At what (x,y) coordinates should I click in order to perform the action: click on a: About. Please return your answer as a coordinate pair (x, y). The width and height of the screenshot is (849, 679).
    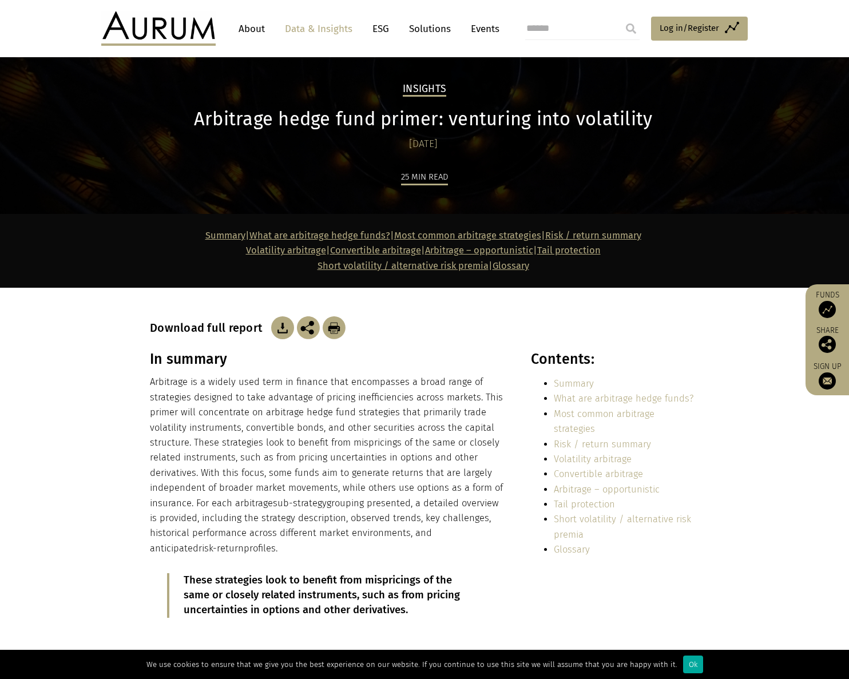
    Looking at the image, I should click on (252, 29).